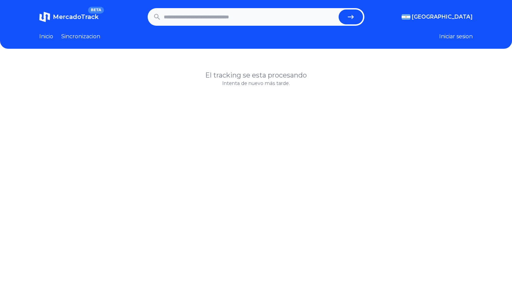 The height and width of the screenshot is (302, 512). Describe the element at coordinates (69, 17) in the screenshot. I see `a: MercadoTrackBETA` at that location.